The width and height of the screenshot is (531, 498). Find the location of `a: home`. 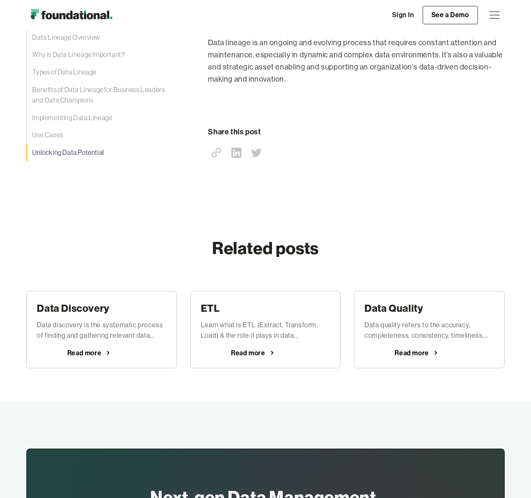

a: home is located at coordinates (71, 15).